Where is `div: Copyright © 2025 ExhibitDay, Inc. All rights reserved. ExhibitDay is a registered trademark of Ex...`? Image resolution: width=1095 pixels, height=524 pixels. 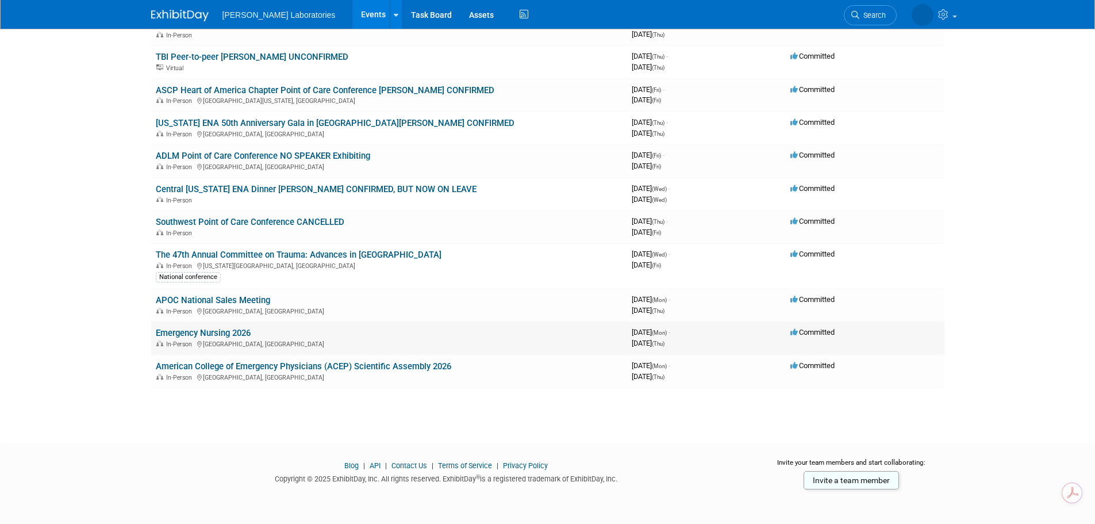
div: Copyright © 2025 ExhibitDay, Inc. All rights reserved. ExhibitDay is a registered trademark of Ex... is located at coordinates (447, 477).